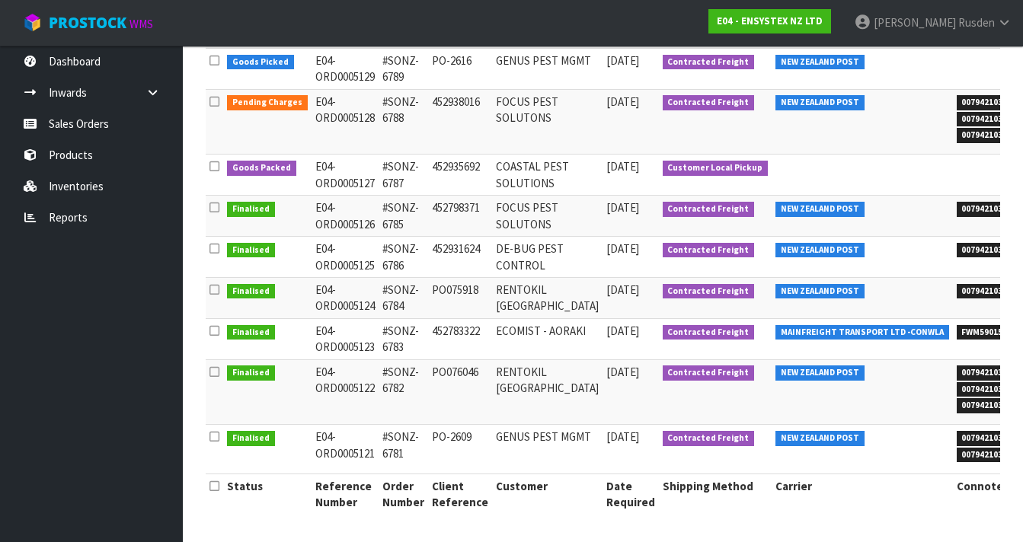 The height and width of the screenshot is (542, 1023). What do you see at coordinates (460, 122) in the screenshot?
I see `td: 452938016` at bounding box center [460, 122].